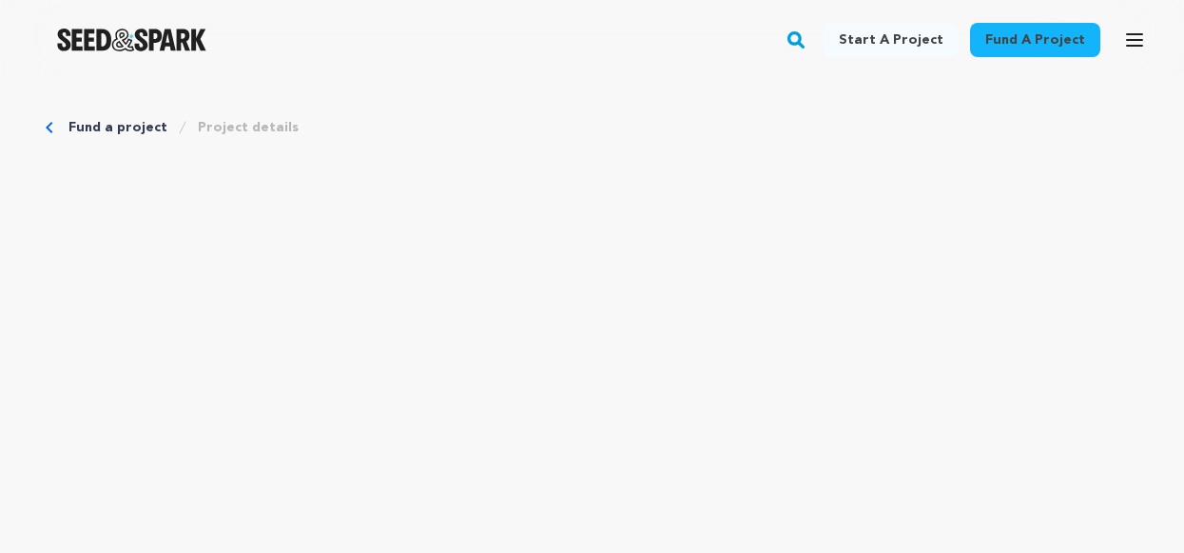 This screenshot has height=553, width=1184. What do you see at coordinates (248, 127) in the screenshot?
I see `a: Project details` at bounding box center [248, 127].